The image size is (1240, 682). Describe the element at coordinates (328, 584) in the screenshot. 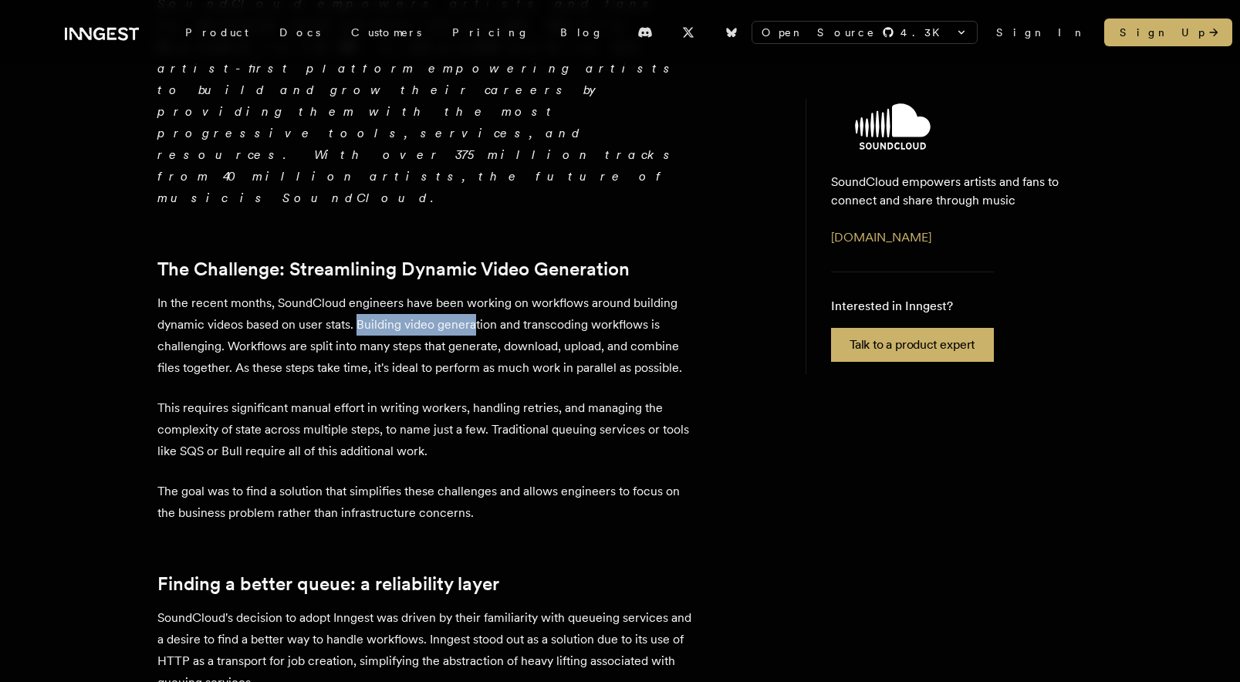

I see `a: Finding a better queue: a reliability layer` at that location.